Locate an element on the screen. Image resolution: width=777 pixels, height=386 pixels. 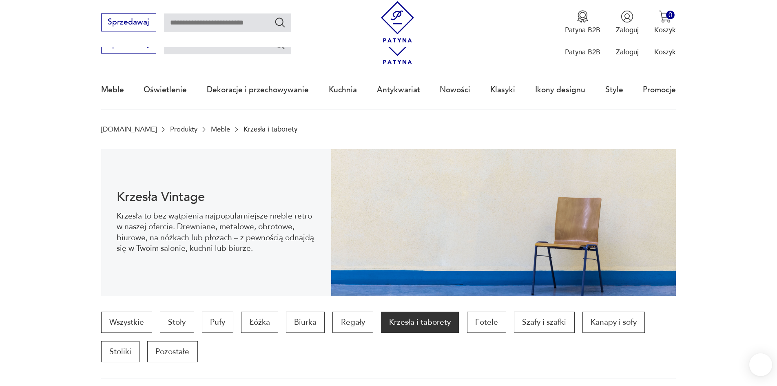
button: 0Koszyk is located at coordinates (665, 22).